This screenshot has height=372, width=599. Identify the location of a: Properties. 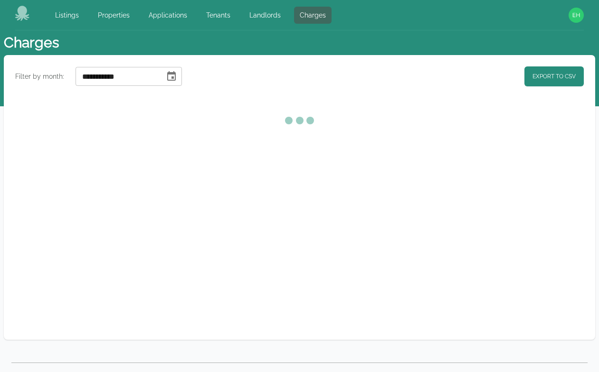
(114, 15).